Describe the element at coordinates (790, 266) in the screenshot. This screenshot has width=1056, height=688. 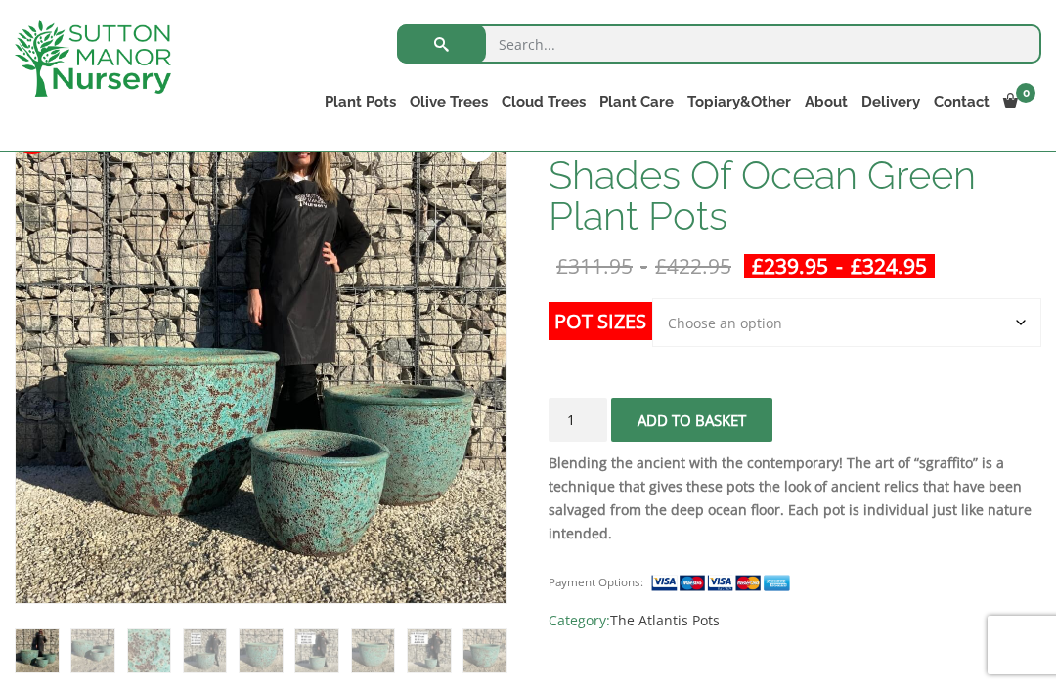
I see `bdi: 239.95` at that location.